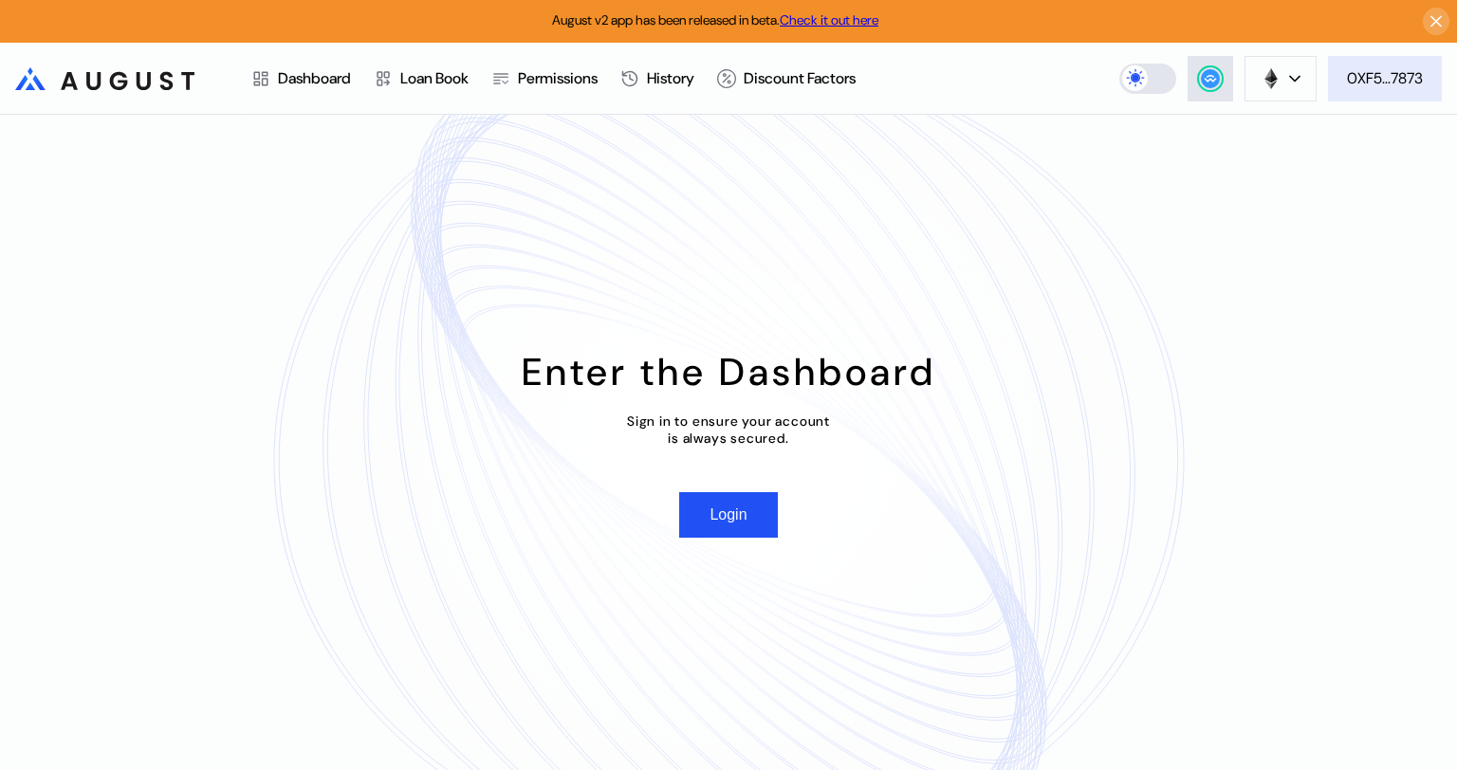 Image resolution: width=1457 pixels, height=770 pixels. What do you see at coordinates (558, 78) in the screenshot?
I see `div: Permissions` at bounding box center [558, 78].